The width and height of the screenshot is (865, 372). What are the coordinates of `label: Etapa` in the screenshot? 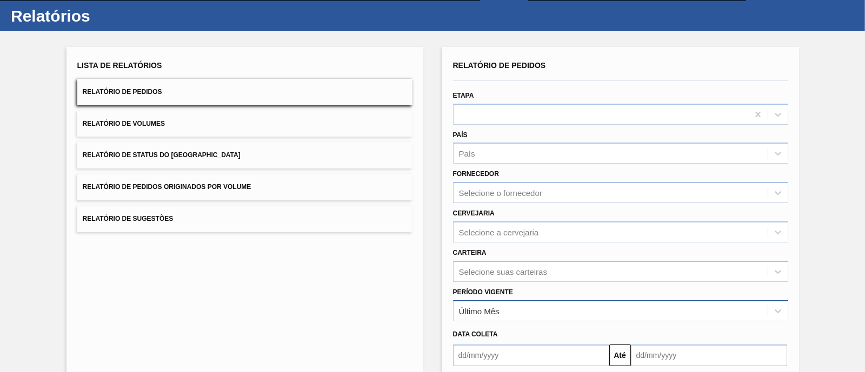 It's located at (463, 96).